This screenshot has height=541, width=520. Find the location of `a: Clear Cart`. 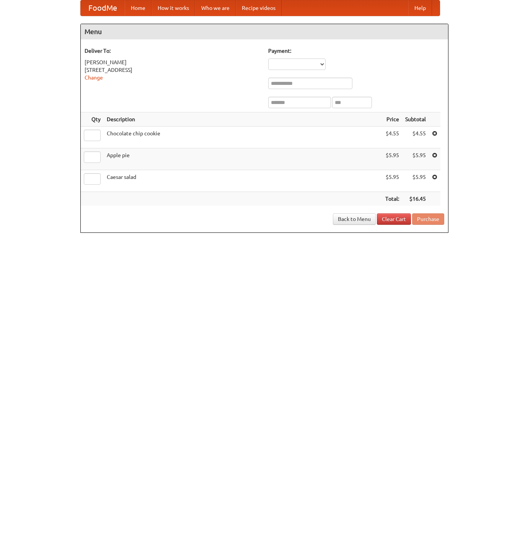

a: Clear Cart is located at coordinates (394, 219).